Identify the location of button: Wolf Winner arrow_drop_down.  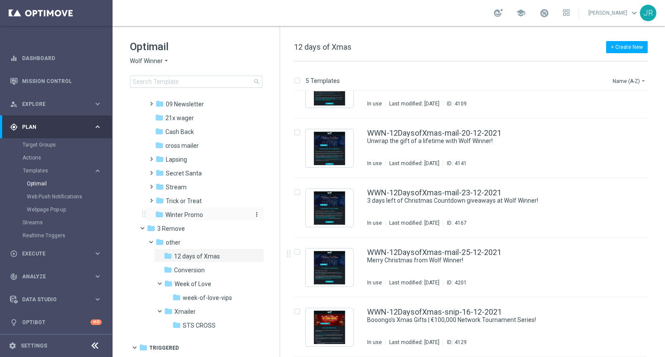
(150, 61).